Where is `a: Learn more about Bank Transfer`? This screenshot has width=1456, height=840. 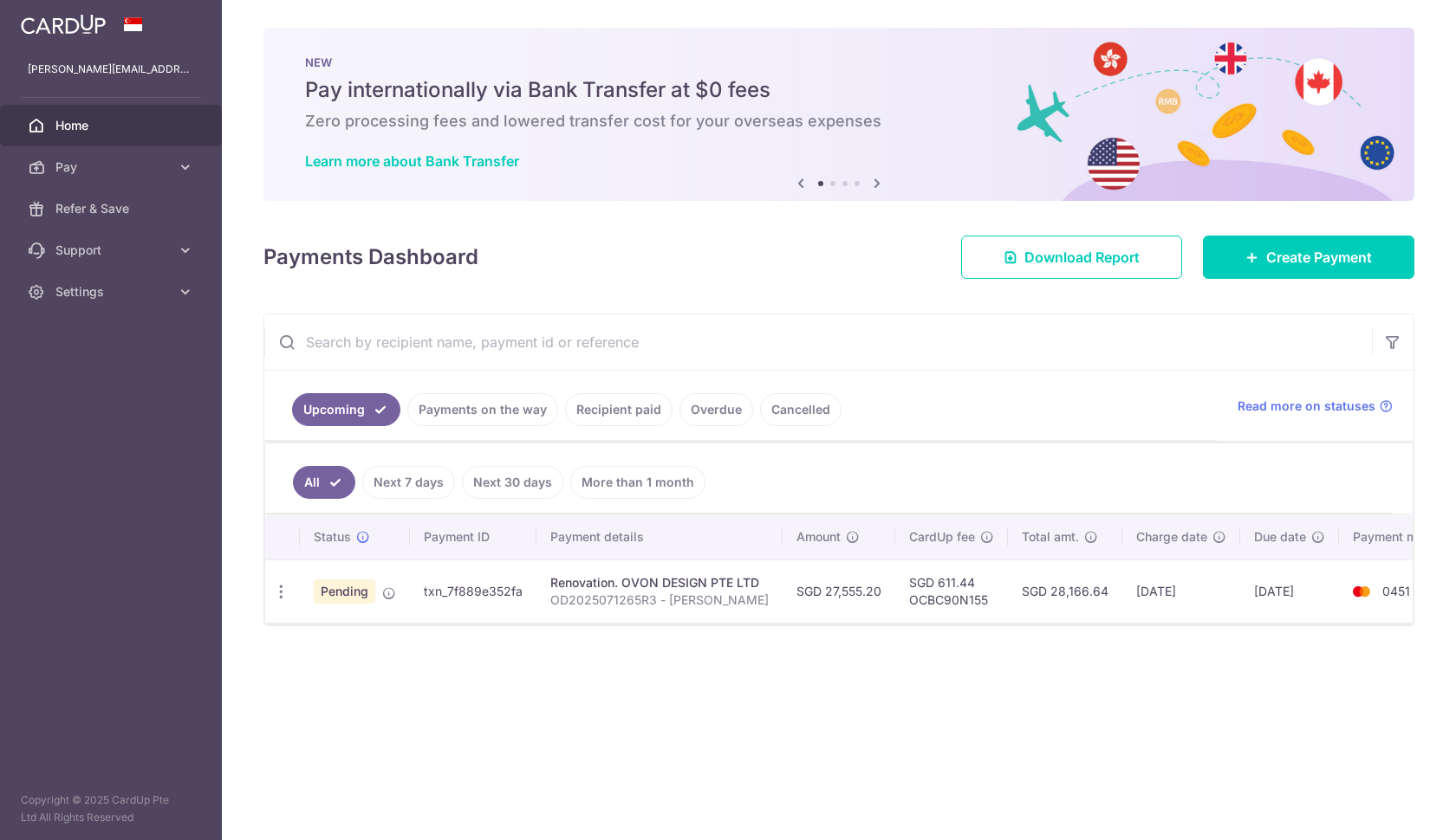
a: Learn more about Bank Transfer is located at coordinates (411, 161).